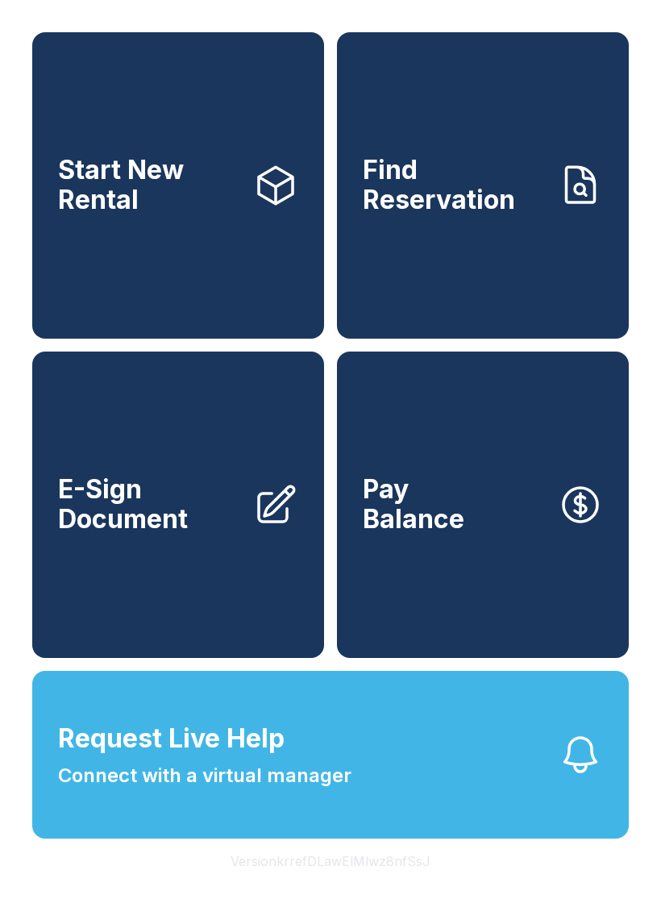 This screenshot has width=661, height=916. I want to click on a: Start New Rental, so click(178, 185).